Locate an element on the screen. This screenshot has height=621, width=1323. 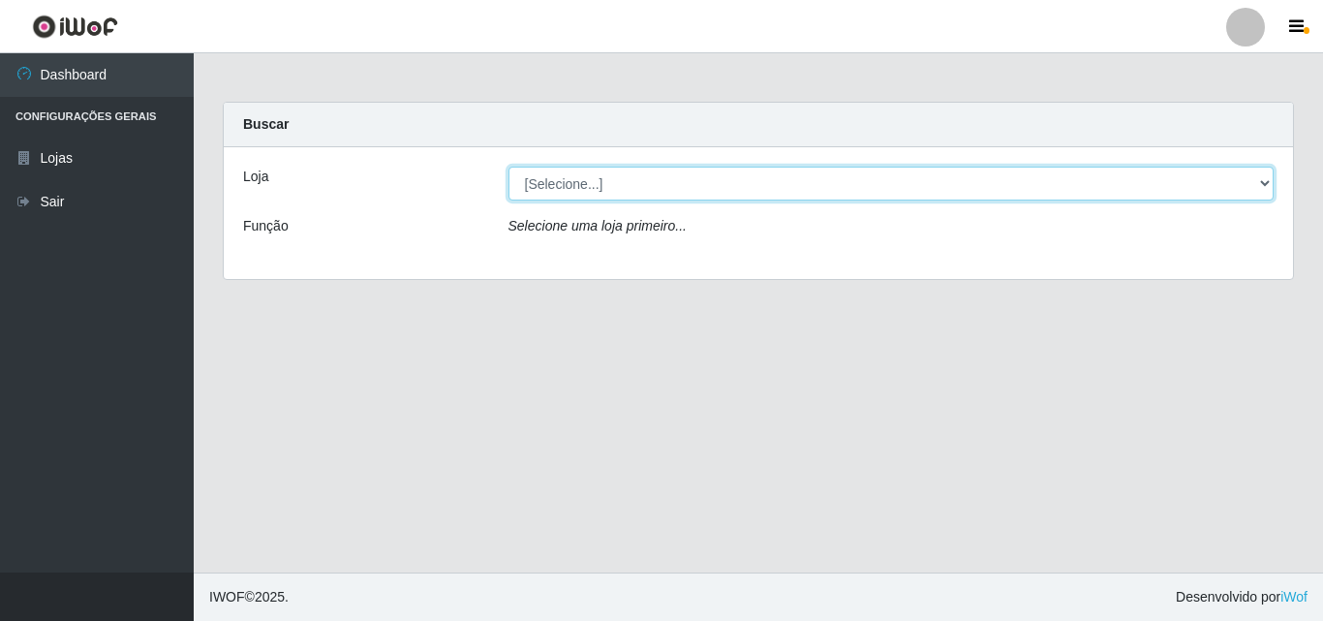
label: Loja is located at coordinates (256, 176).